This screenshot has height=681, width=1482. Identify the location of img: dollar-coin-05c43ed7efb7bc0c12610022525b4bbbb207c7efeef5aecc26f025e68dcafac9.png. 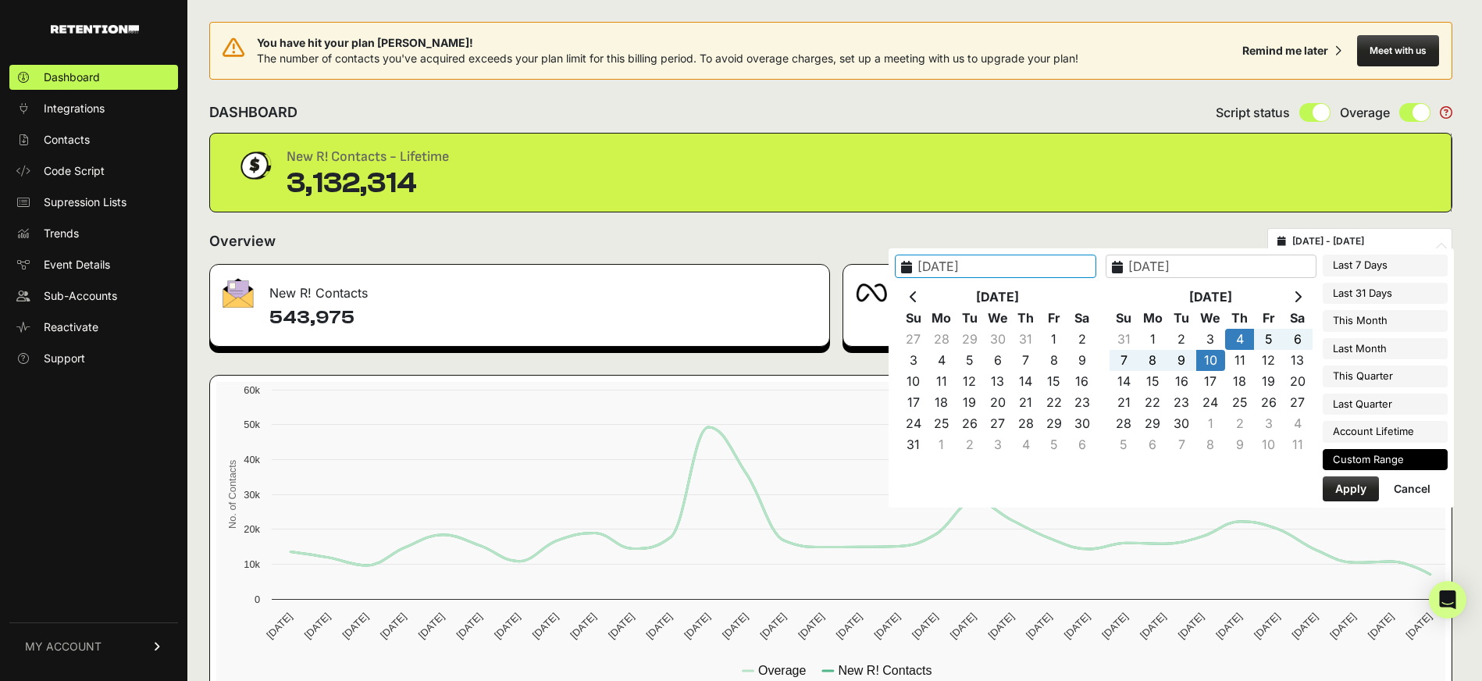
(255, 166).